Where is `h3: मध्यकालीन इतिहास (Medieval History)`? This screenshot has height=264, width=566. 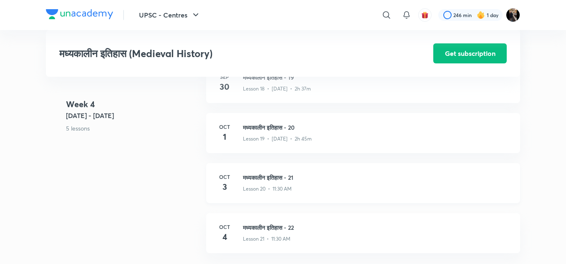 h3: मध्यकालीन इतिहास (Medieval History) is located at coordinates (222, 53).